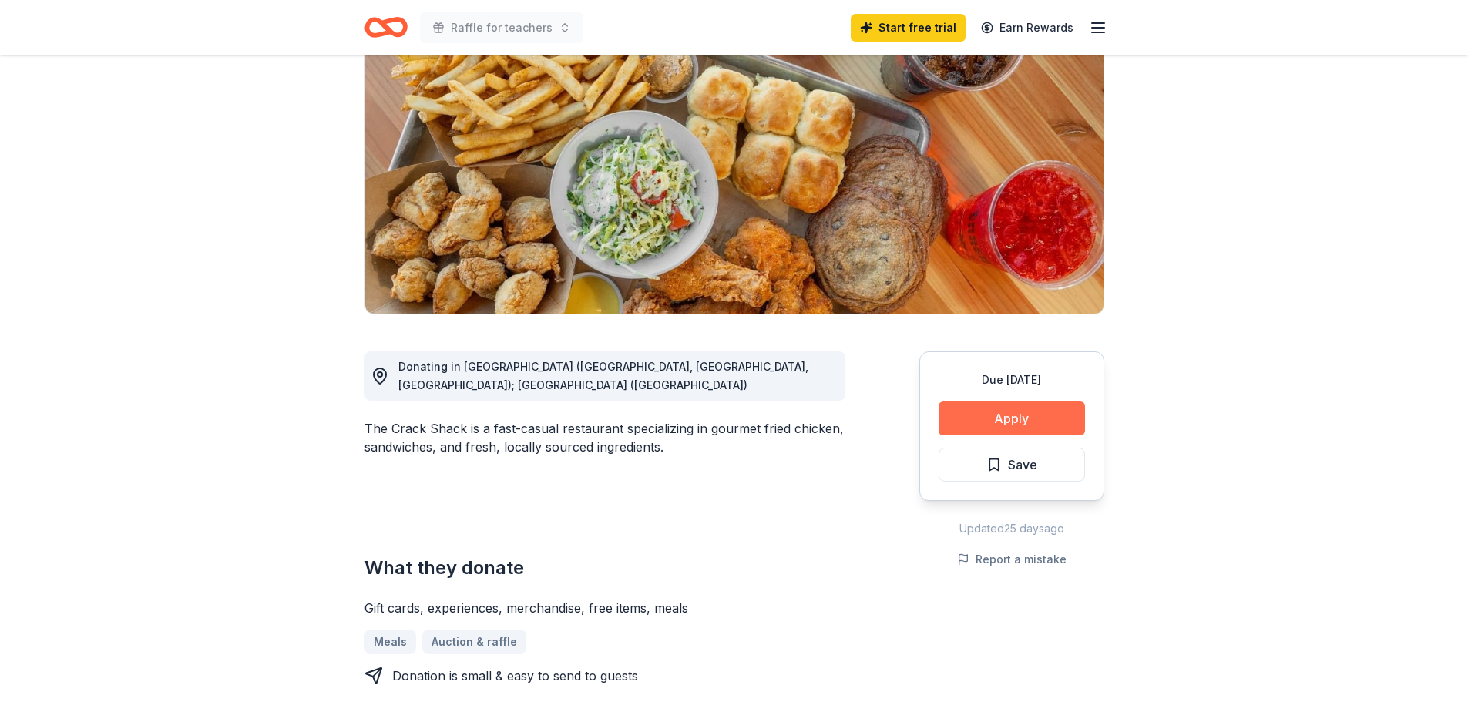 The image size is (1468, 702). Describe the element at coordinates (1012, 465) in the screenshot. I see `button: Save` at that location.